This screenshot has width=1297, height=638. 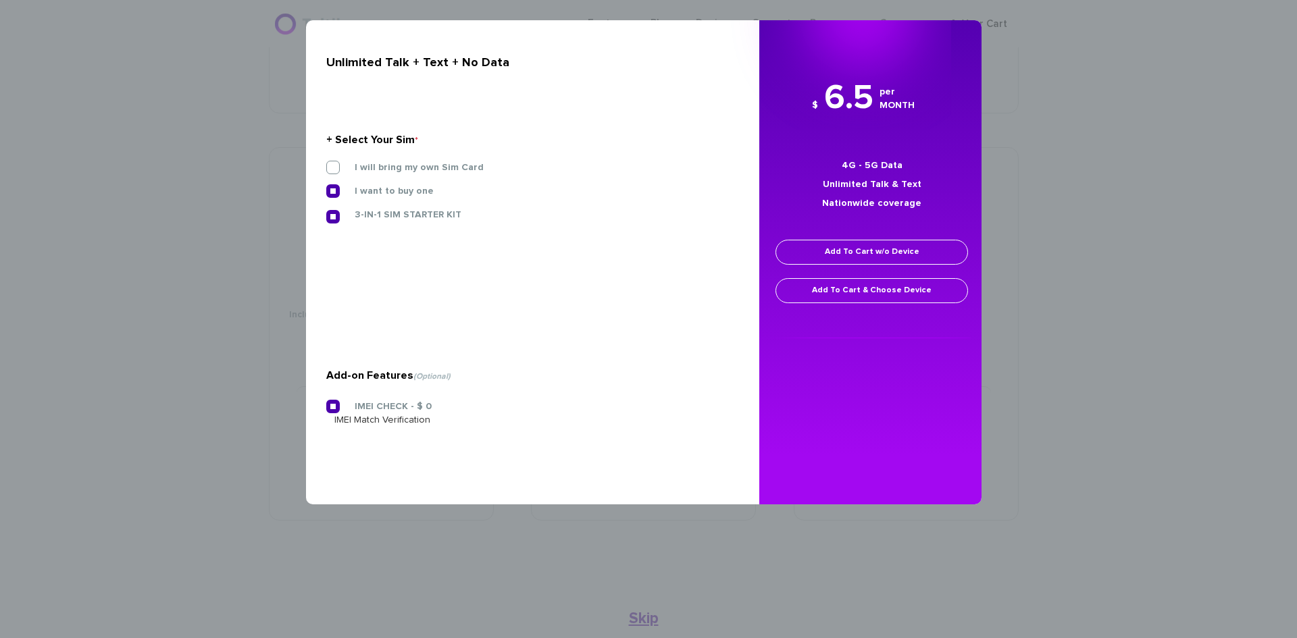 I want to click on label: I will bring my own Sim Card, so click(x=409, y=167).